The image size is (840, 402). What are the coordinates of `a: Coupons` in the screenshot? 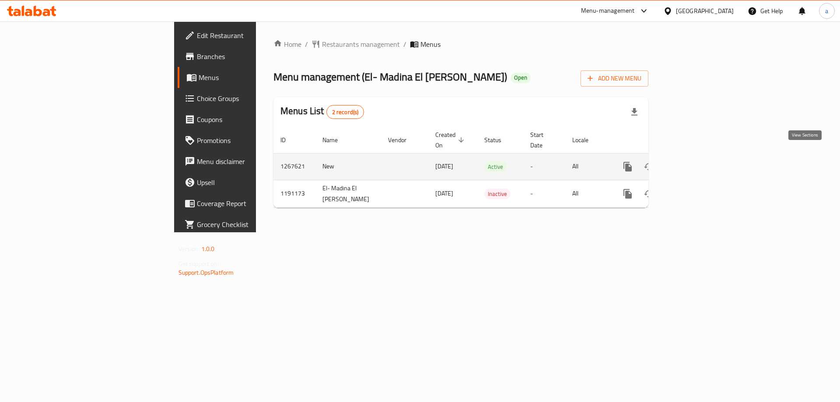 It's located at (246, 119).